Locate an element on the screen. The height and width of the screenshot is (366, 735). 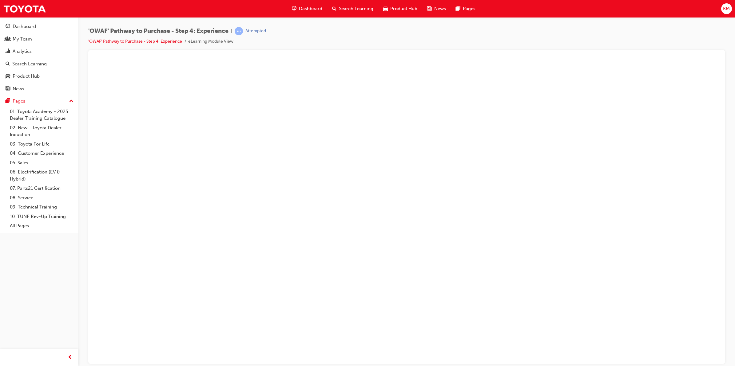
span: News is located at coordinates (440, 9).